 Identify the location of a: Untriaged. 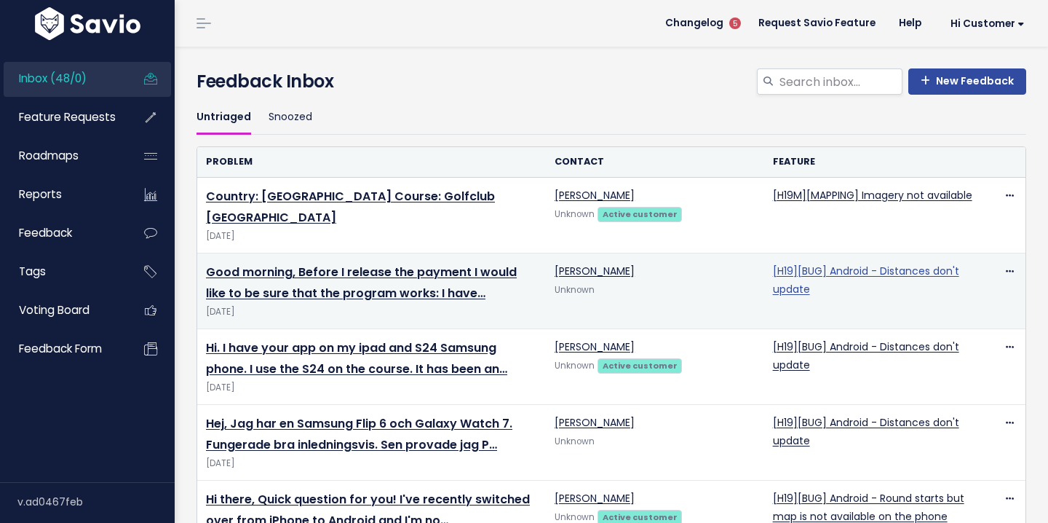
(223, 117).